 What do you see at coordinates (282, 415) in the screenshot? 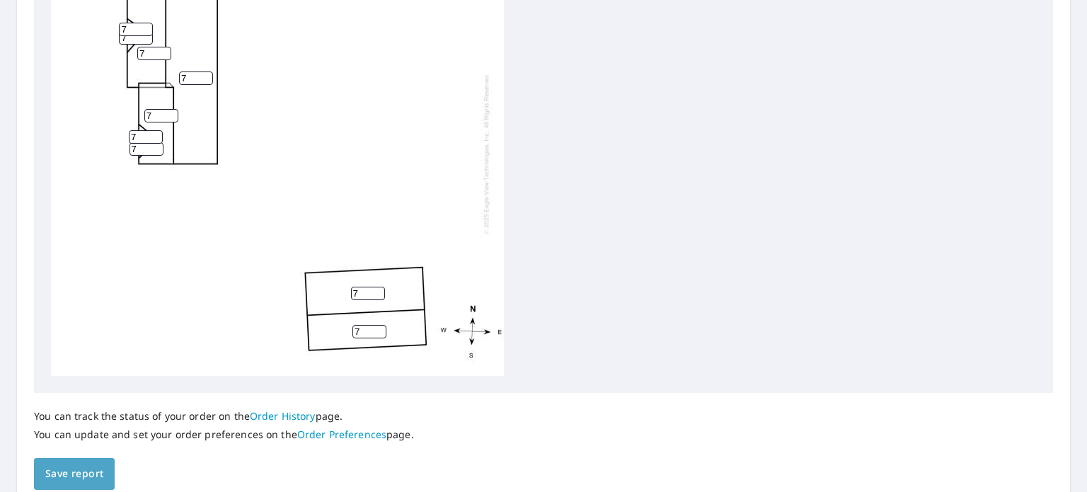
I see `a: Order History` at bounding box center [282, 415].